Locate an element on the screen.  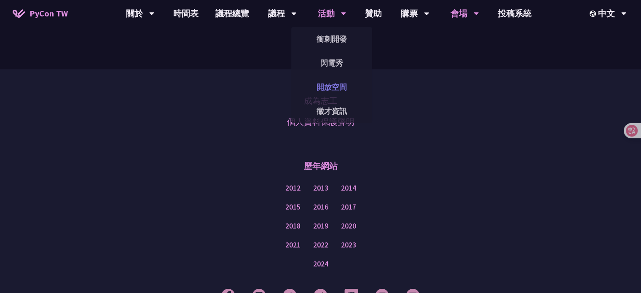
a: 2021 is located at coordinates (293, 245).